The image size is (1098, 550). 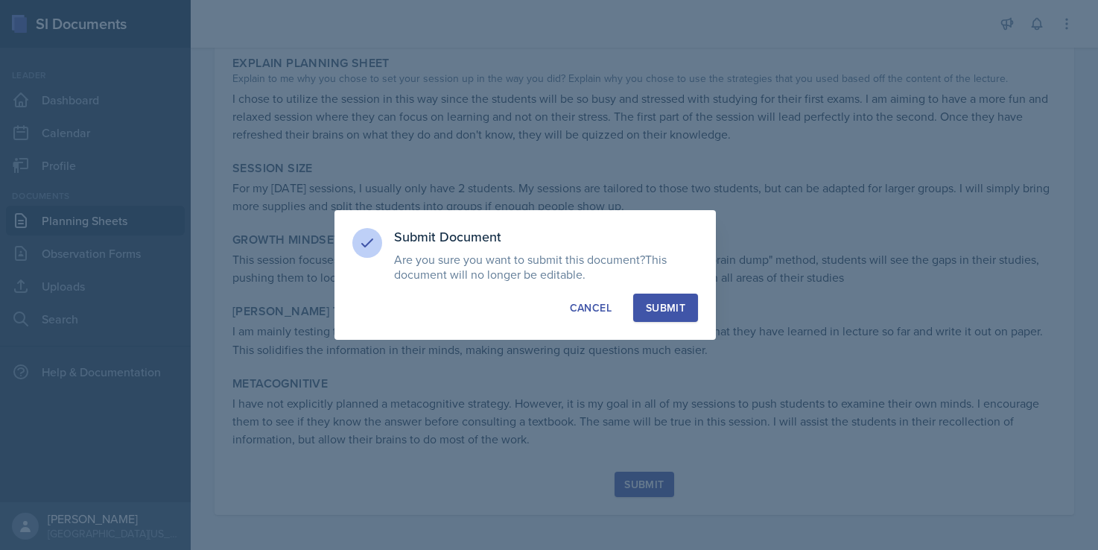 I want to click on button: Cancel, so click(x=590, y=308).